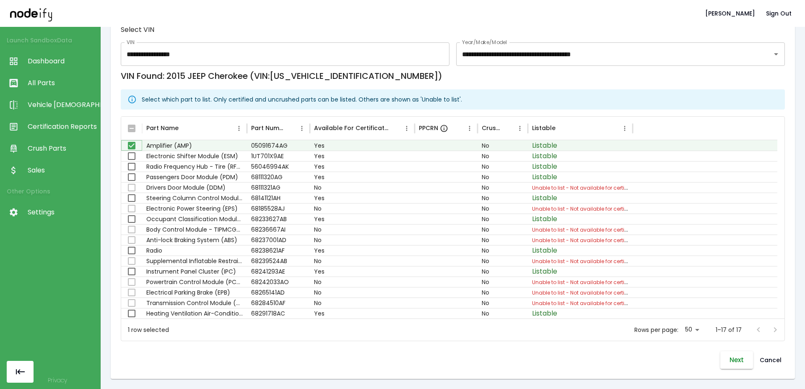 The width and height of the screenshot is (805, 389). What do you see at coordinates (195, 313) in the screenshot?
I see `div: Heating Ventilation Air-Conditioning And Cooling (HVAC)/Air Conditioner (AC)` at bounding box center [195, 313].